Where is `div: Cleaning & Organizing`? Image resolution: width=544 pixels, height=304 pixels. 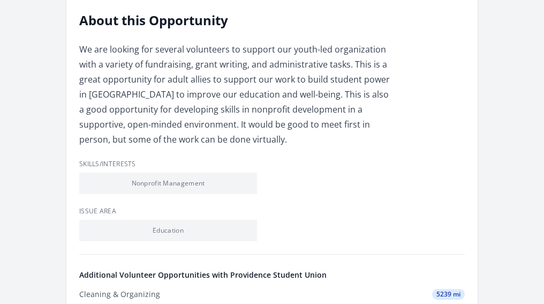
div: Cleaning & Organizing is located at coordinates (119, 294).